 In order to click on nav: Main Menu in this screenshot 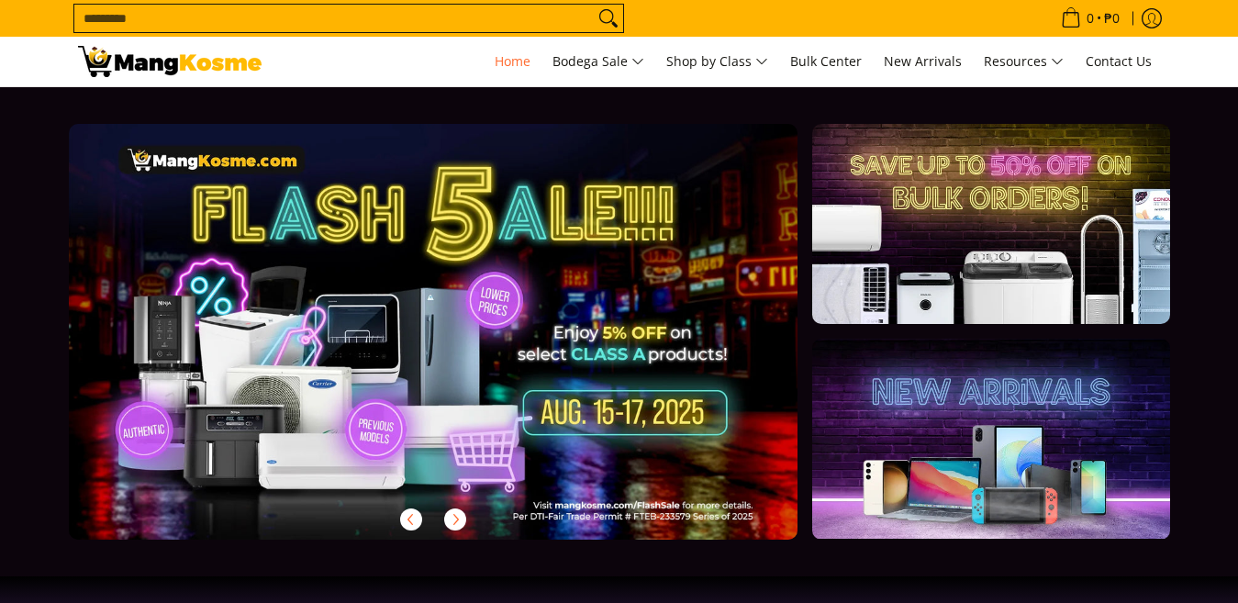, I will do `click(720, 61)`.